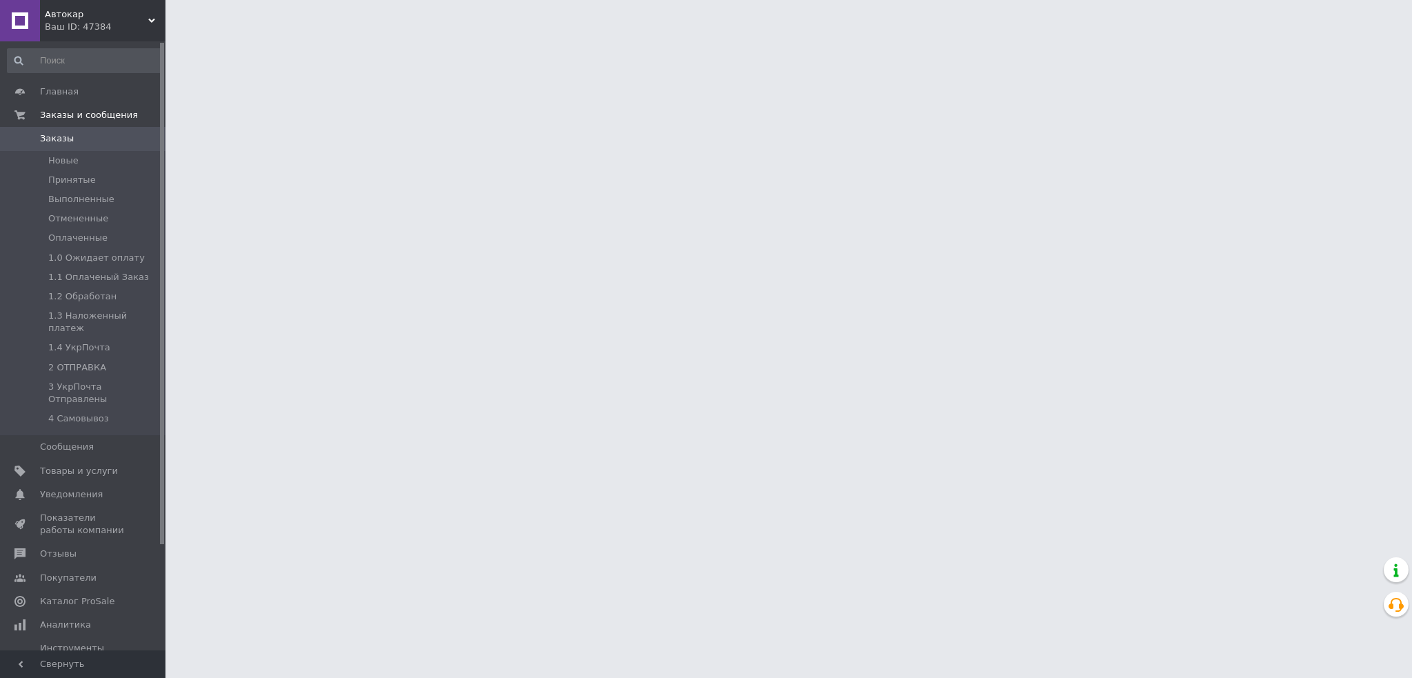 This screenshot has width=1412, height=678. Describe the element at coordinates (68, 578) in the screenshot. I see `span: Покупатели` at that location.